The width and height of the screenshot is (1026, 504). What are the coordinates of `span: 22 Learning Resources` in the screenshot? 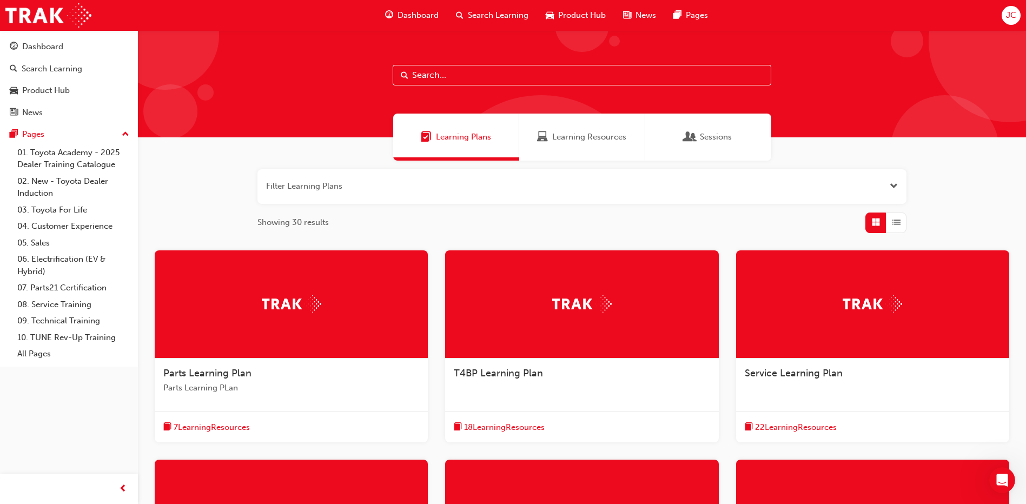 It's located at (796, 427).